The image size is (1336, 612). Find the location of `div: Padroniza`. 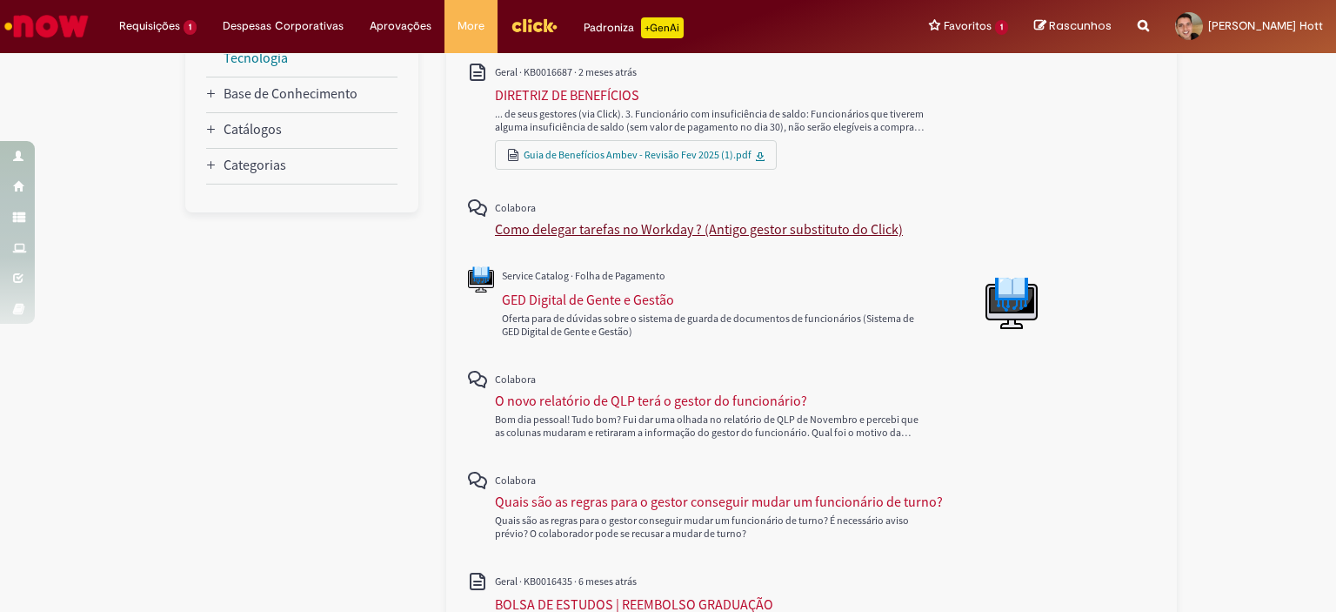

div: Padroniza is located at coordinates (633, 28).